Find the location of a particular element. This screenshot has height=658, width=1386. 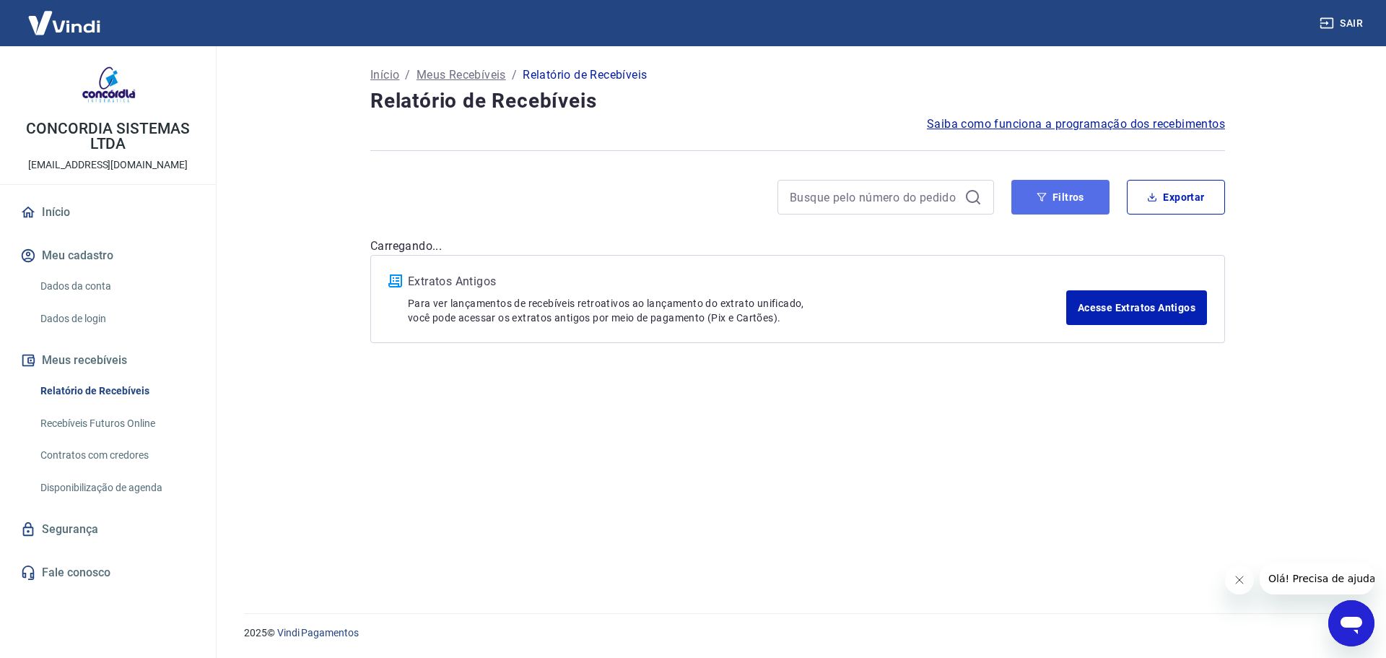

button: Exportar is located at coordinates (1176, 197).